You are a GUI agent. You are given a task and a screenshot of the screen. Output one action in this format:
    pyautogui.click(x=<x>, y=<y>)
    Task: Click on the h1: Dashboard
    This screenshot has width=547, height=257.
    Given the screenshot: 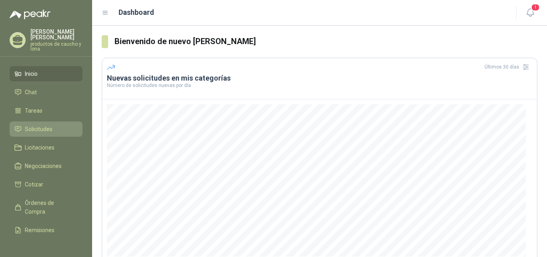 What is the action you would take?
    pyautogui.click(x=136, y=12)
    